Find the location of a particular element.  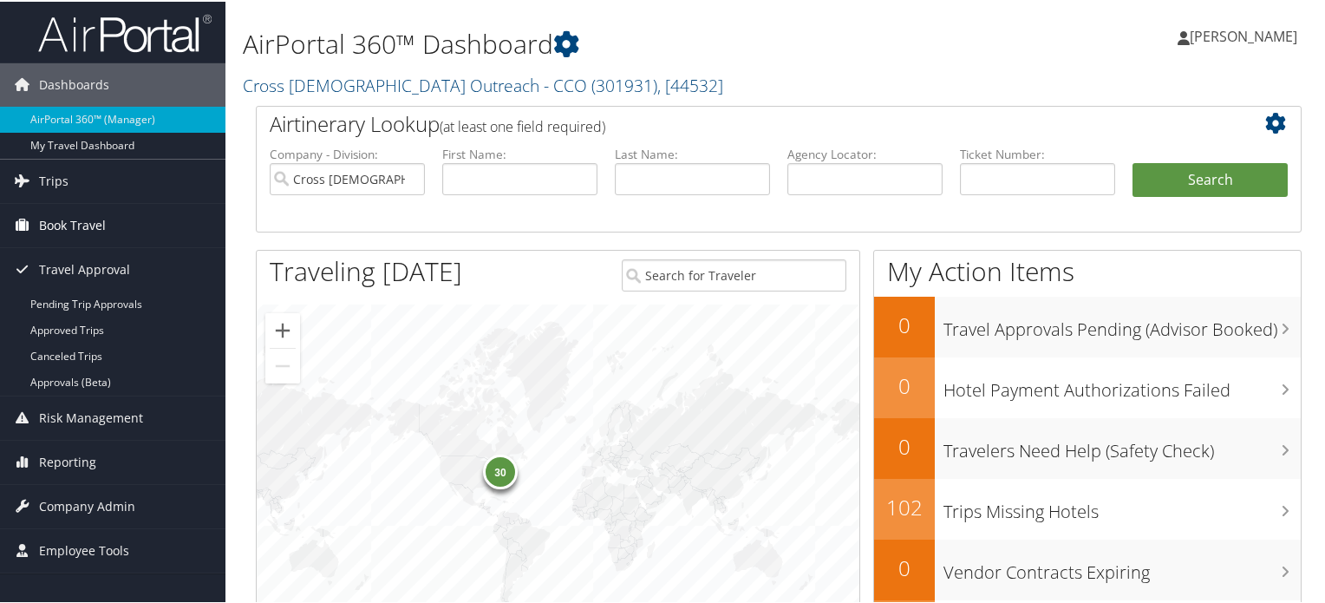

h3: Hotel Payment Authorizations Failed is located at coordinates (1122, 384).